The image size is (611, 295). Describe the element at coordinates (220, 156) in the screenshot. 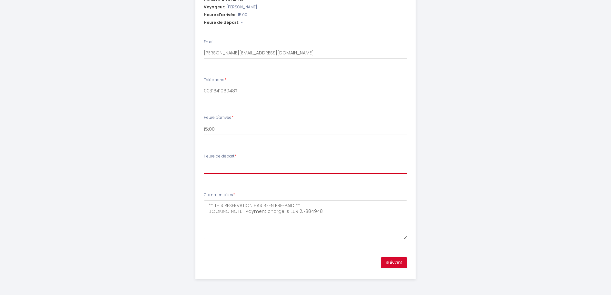

I see `label: Heure de départ` at that location.